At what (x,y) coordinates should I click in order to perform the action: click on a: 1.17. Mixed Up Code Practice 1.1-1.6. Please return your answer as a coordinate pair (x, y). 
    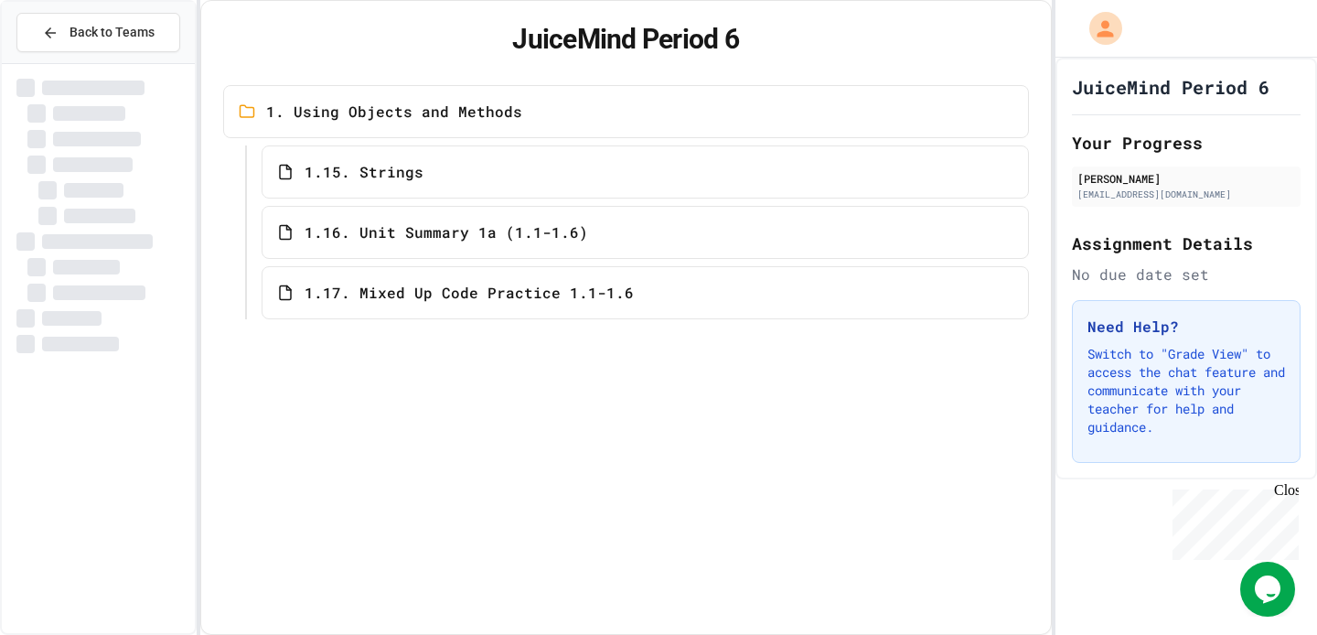
    Looking at the image, I should click on (645, 293).